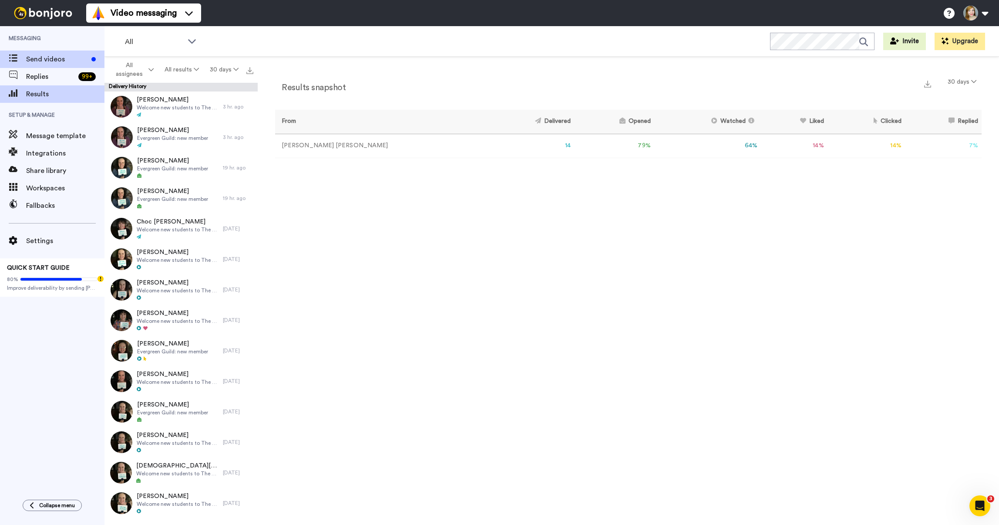 The height and width of the screenshot is (525, 999). I want to click on button: All assignees, so click(133, 70).